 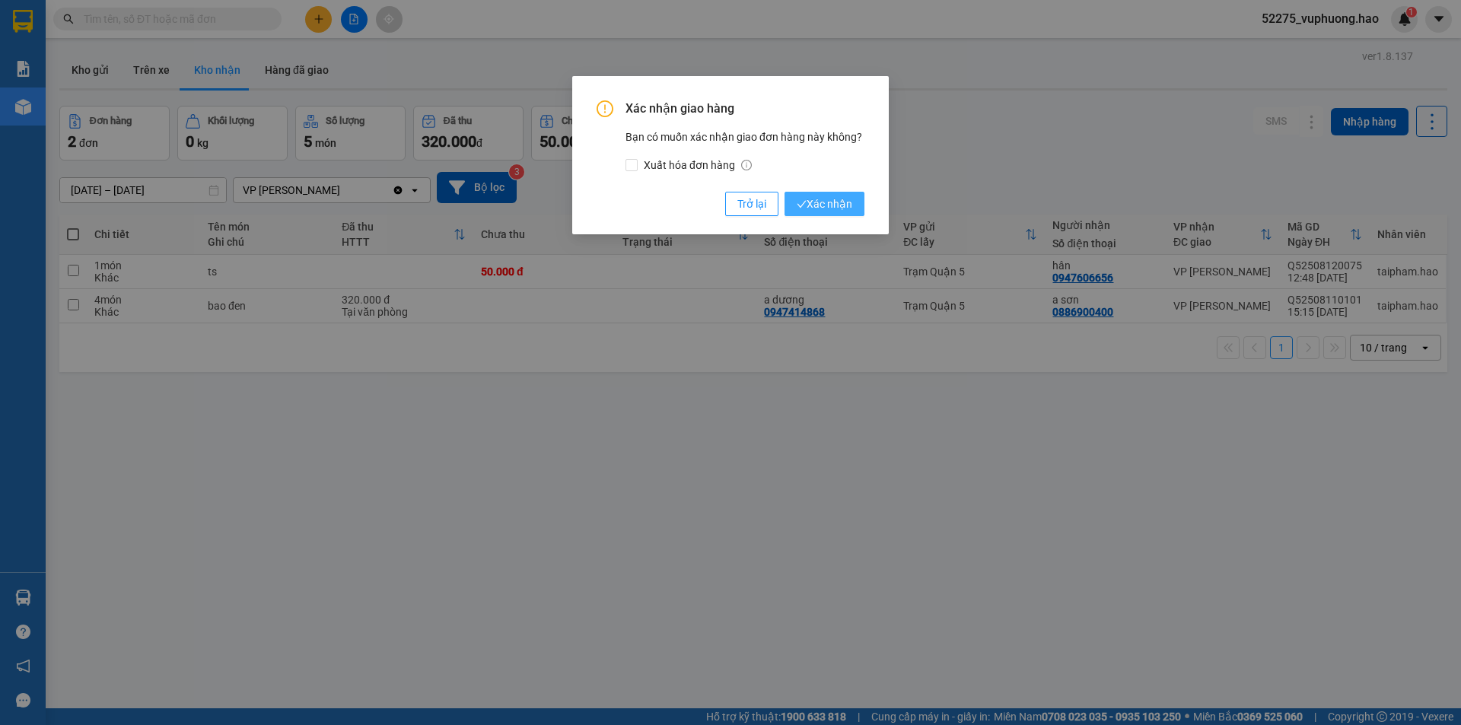 What do you see at coordinates (747, 165) in the screenshot?
I see `span: info-circle` at bounding box center [747, 165].